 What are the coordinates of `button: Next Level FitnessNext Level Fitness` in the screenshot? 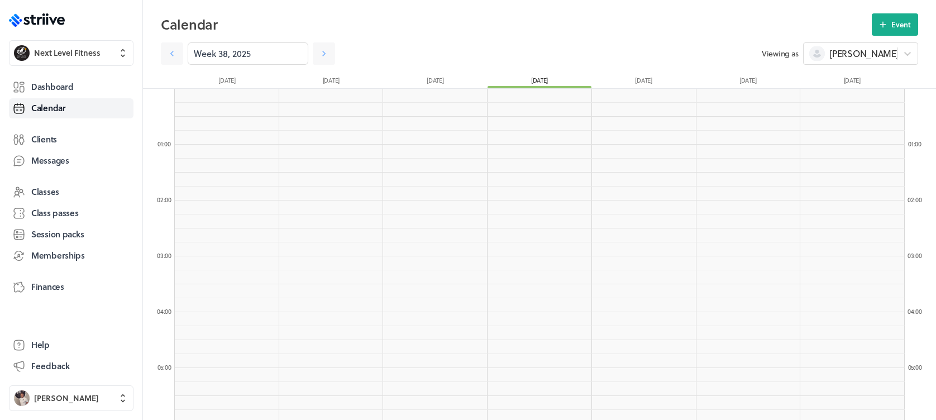 It's located at (71, 53).